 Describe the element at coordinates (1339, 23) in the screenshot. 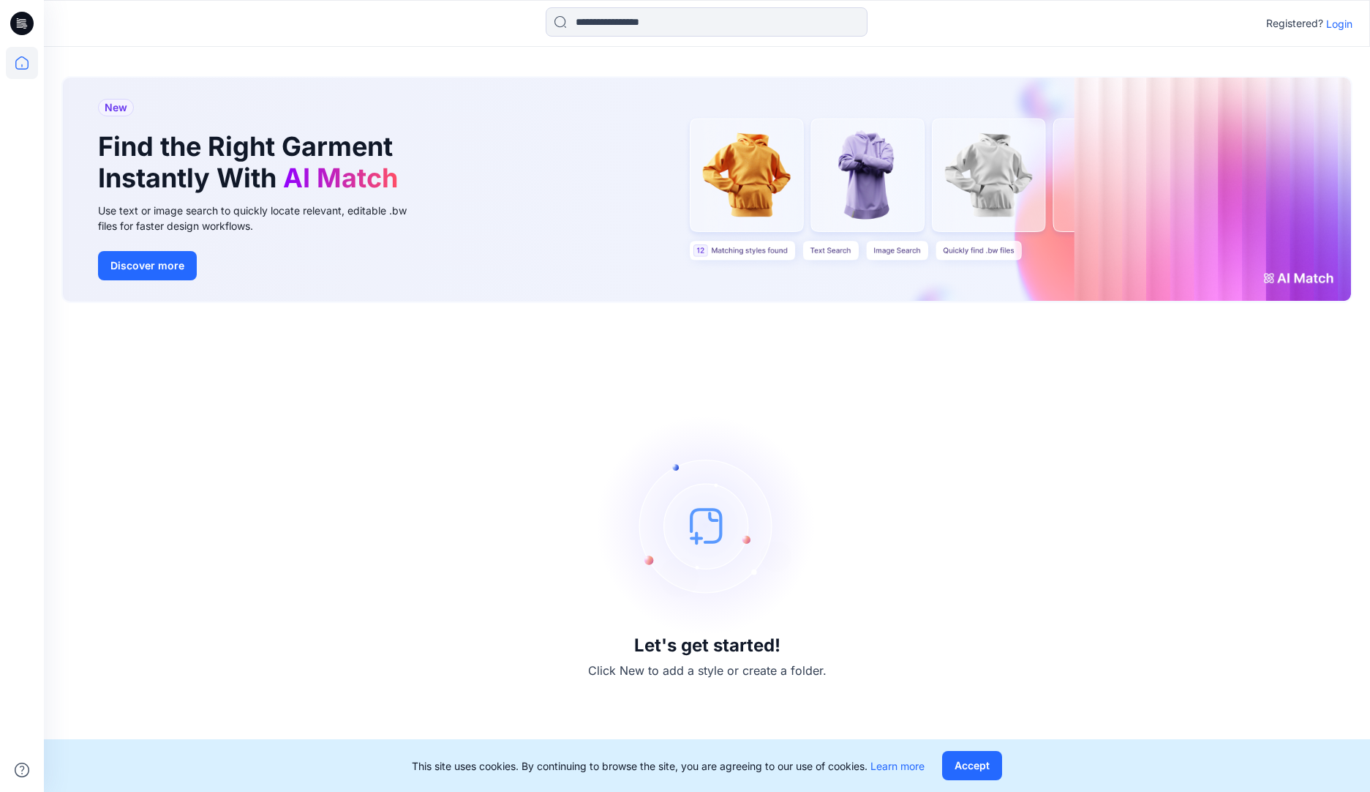

I see `p: Login` at that location.